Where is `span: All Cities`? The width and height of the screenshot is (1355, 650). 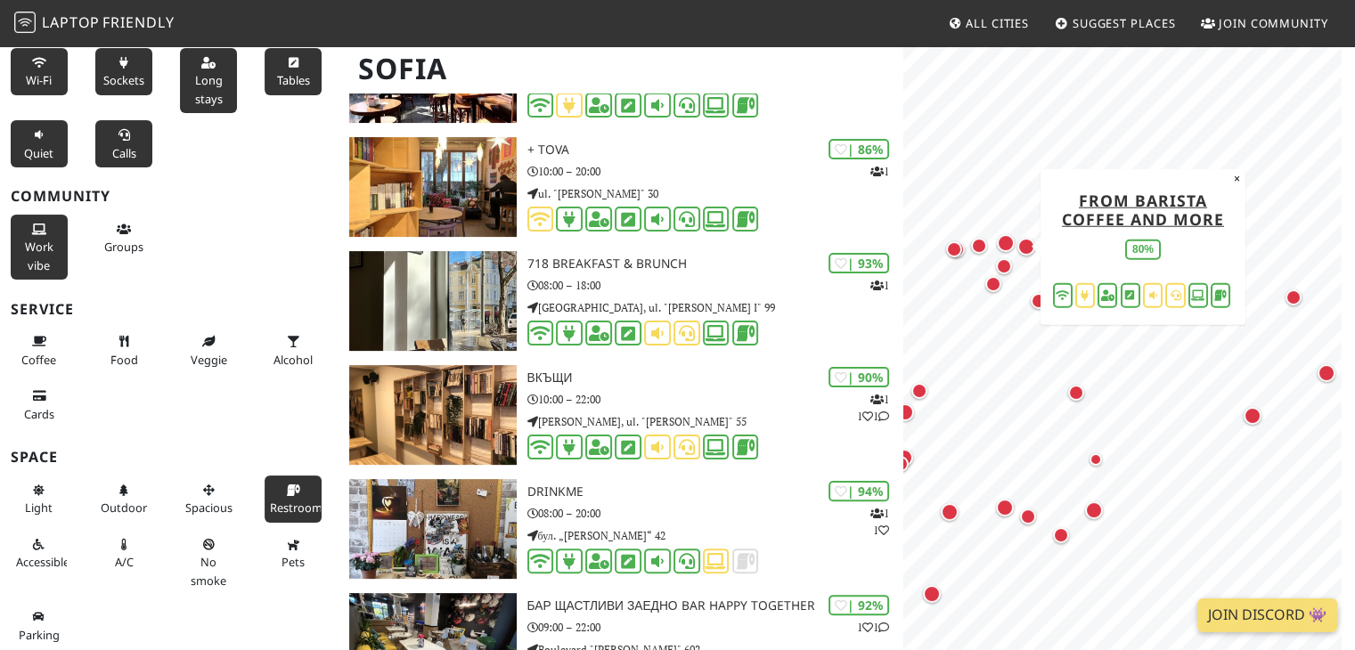
span: All Cities is located at coordinates (997, 23).